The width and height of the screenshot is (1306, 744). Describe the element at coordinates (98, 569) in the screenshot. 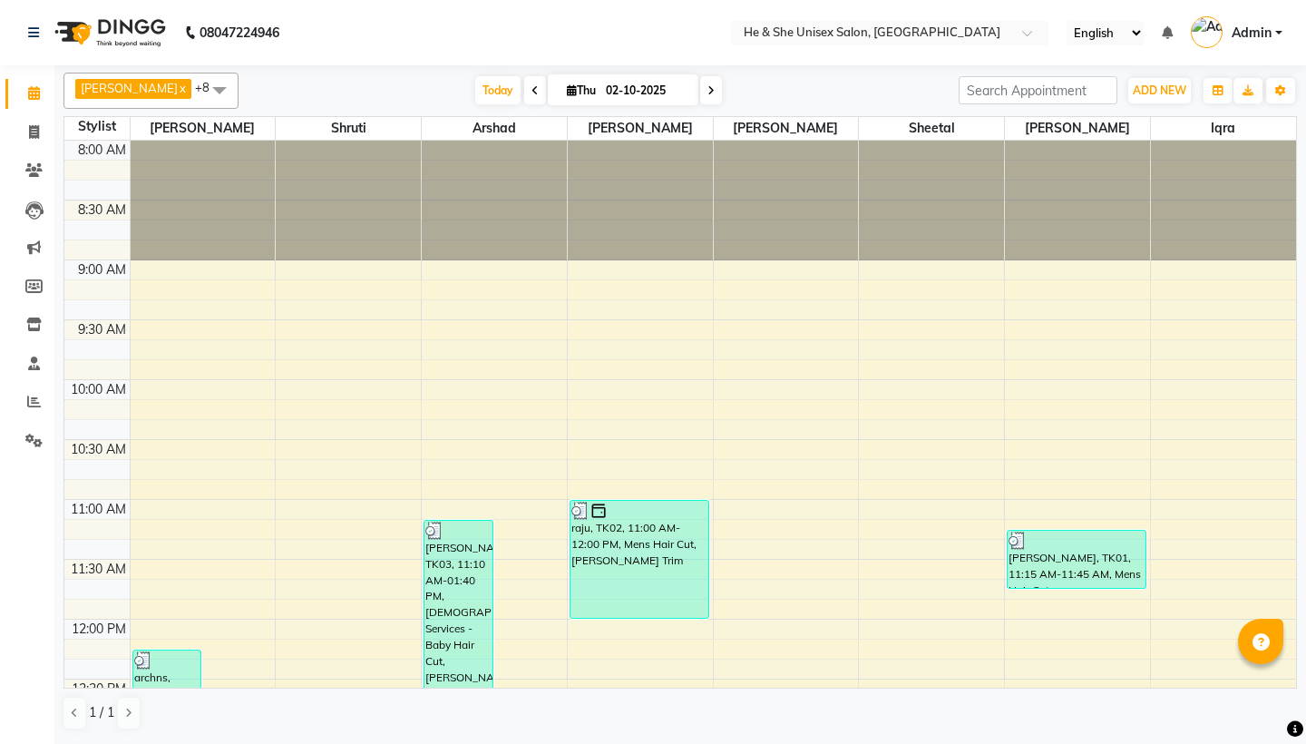

I see `div: 11:30 AM` at that location.